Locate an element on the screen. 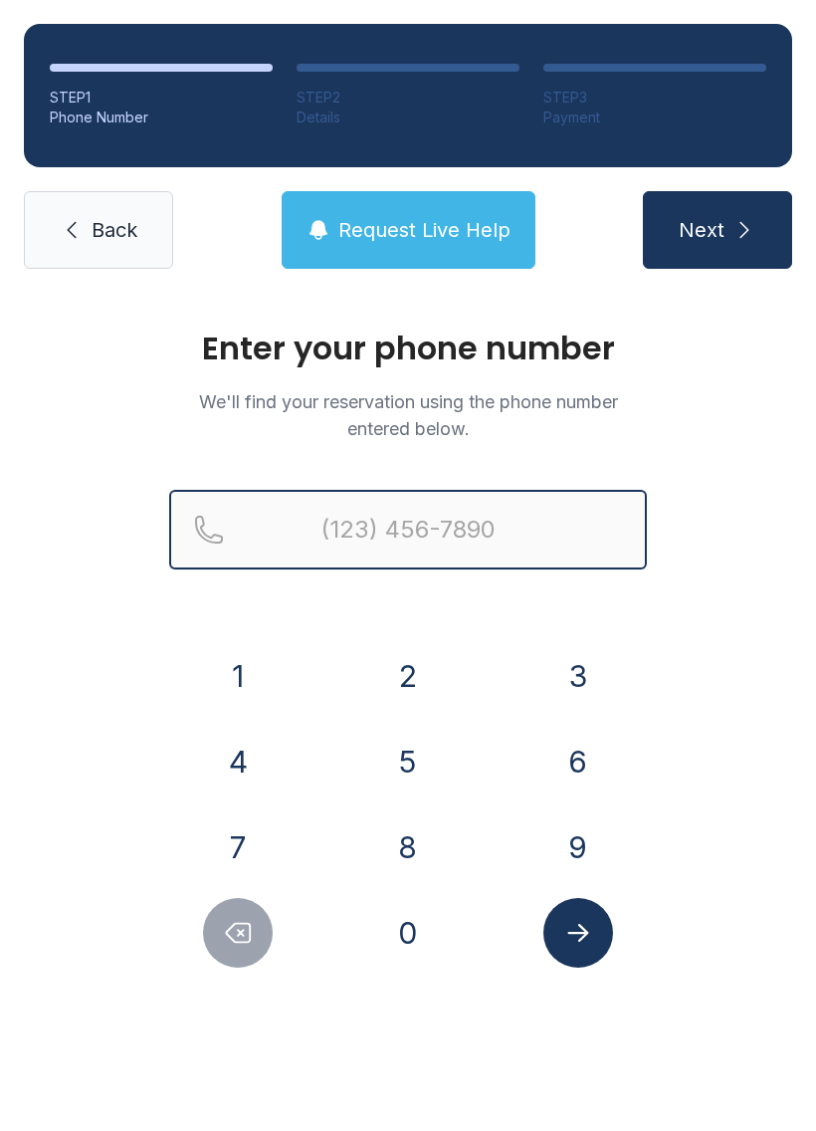 Image resolution: width=816 pixels, height=1131 pixels. button: 4 is located at coordinates (238, 761).